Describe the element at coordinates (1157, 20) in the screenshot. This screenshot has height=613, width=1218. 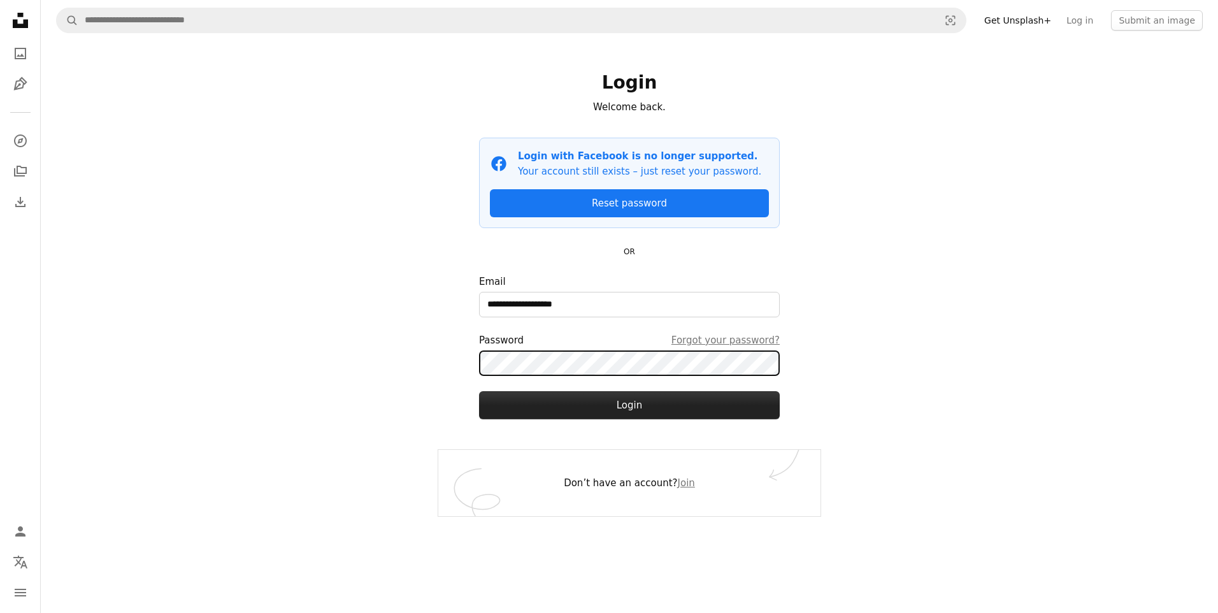
I see `button: Submit an image` at that location.